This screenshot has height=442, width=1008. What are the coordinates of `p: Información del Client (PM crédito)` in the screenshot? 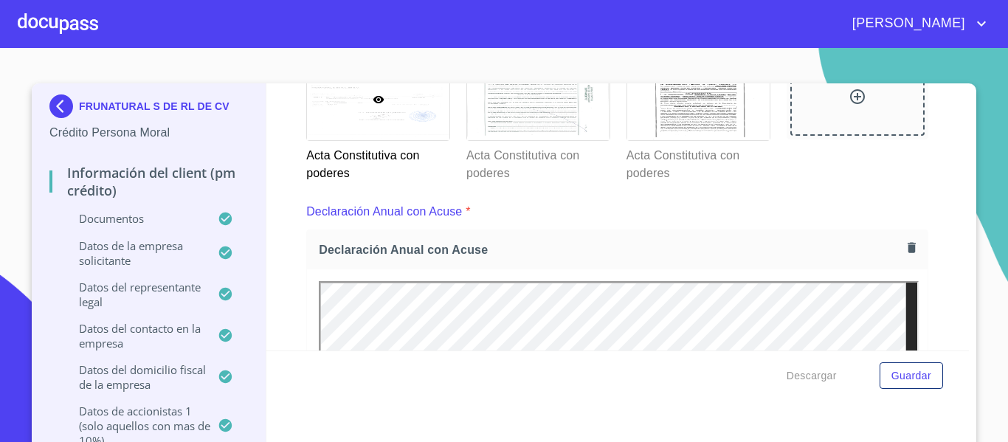 It's located at (148, 181).